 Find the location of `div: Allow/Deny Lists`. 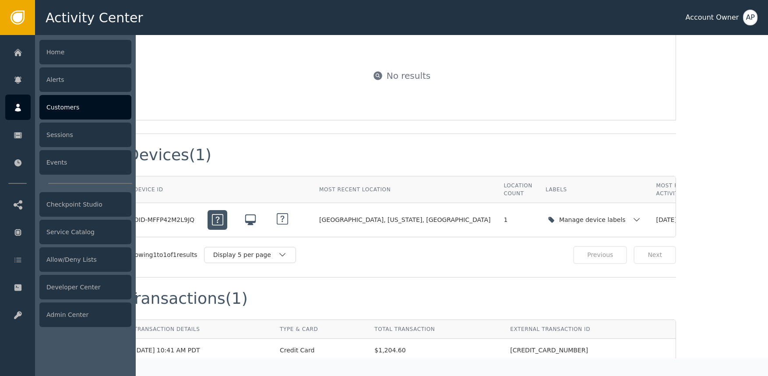

div: Allow/Deny Lists is located at coordinates (85, 260).